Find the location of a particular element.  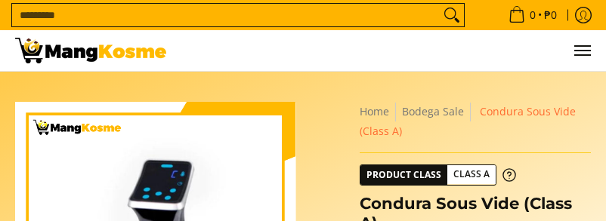

ul: Customer Navigation is located at coordinates (386, 51).